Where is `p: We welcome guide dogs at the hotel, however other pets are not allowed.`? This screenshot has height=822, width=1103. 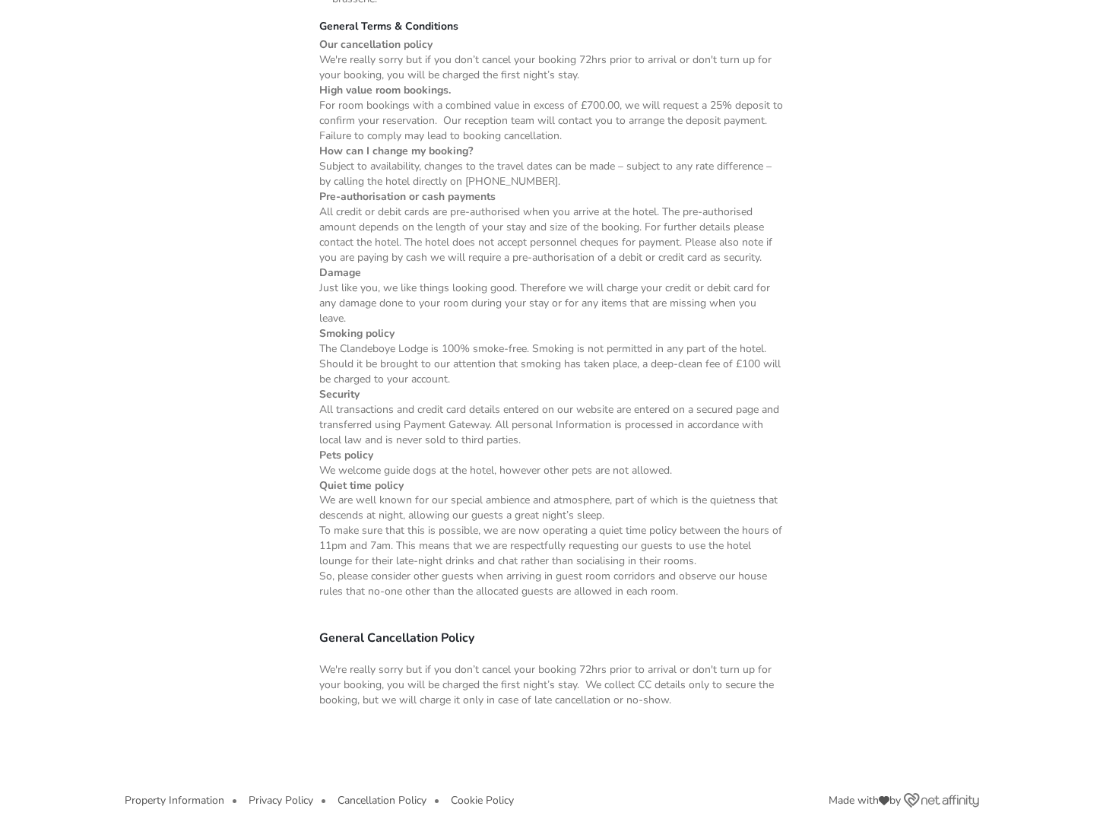 p: We welcome guide dogs at the hotel, however other pets are not allowed. is located at coordinates (552, 470).